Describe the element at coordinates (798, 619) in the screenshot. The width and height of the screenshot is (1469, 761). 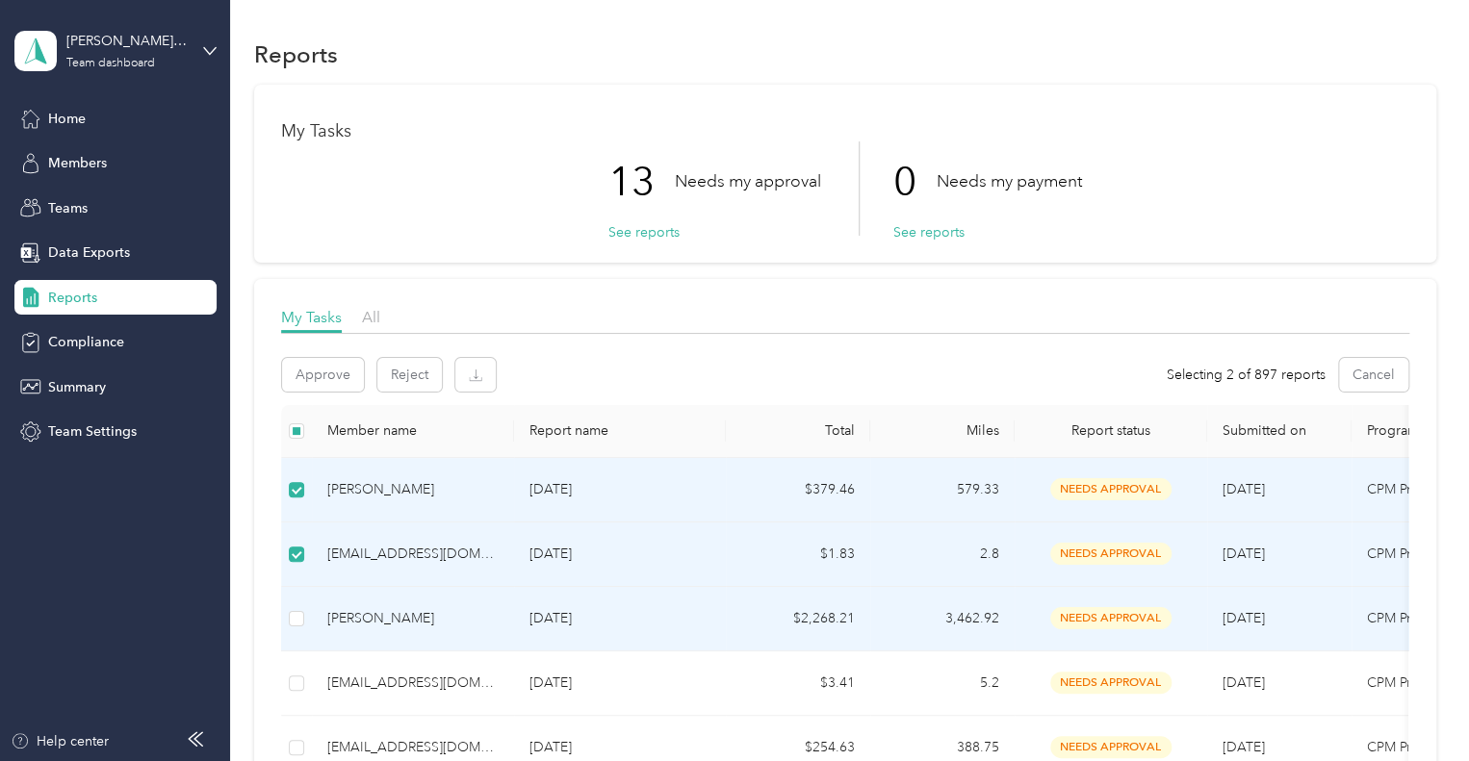
I see `td: $2,268.21` at that location.